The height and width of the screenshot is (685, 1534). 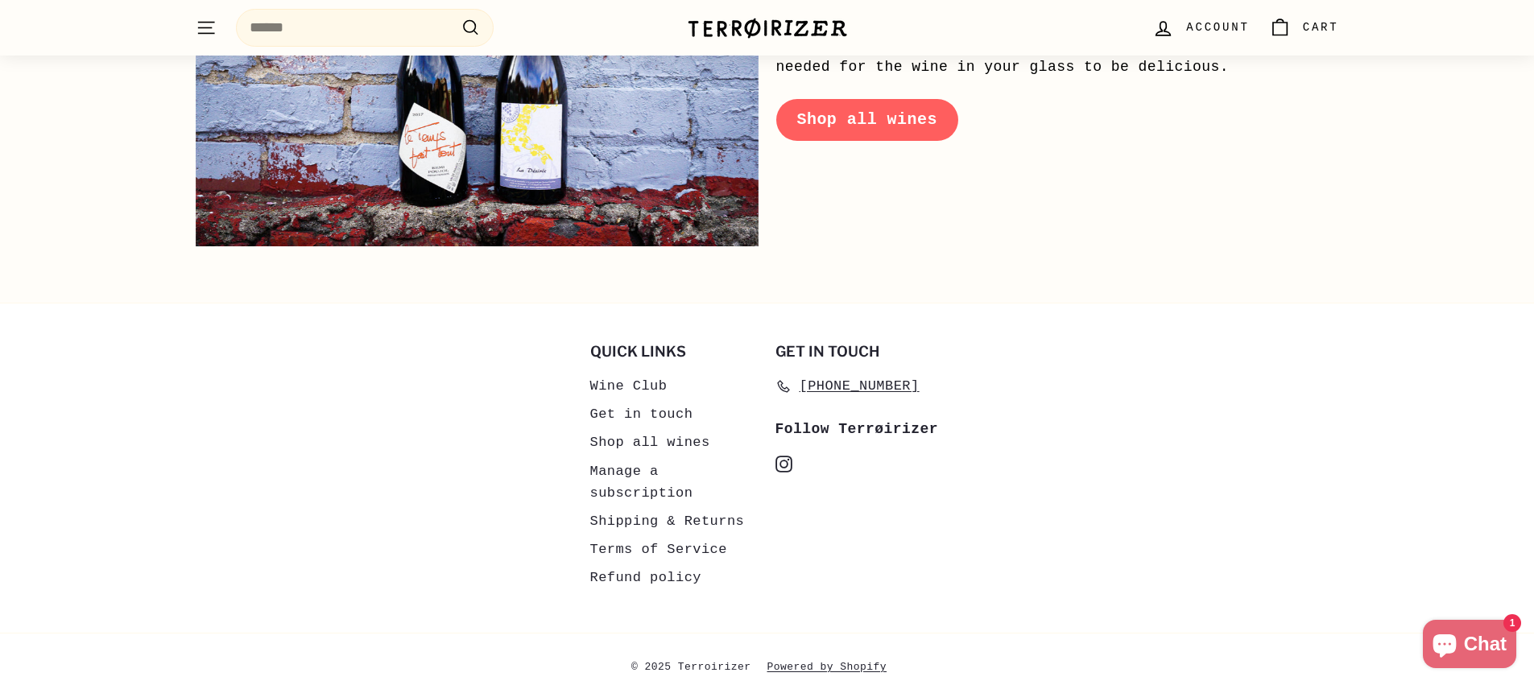 What do you see at coordinates (835, 667) in the screenshot?
I see `a: Powered by Shopify` at bounding box center [835, 667].